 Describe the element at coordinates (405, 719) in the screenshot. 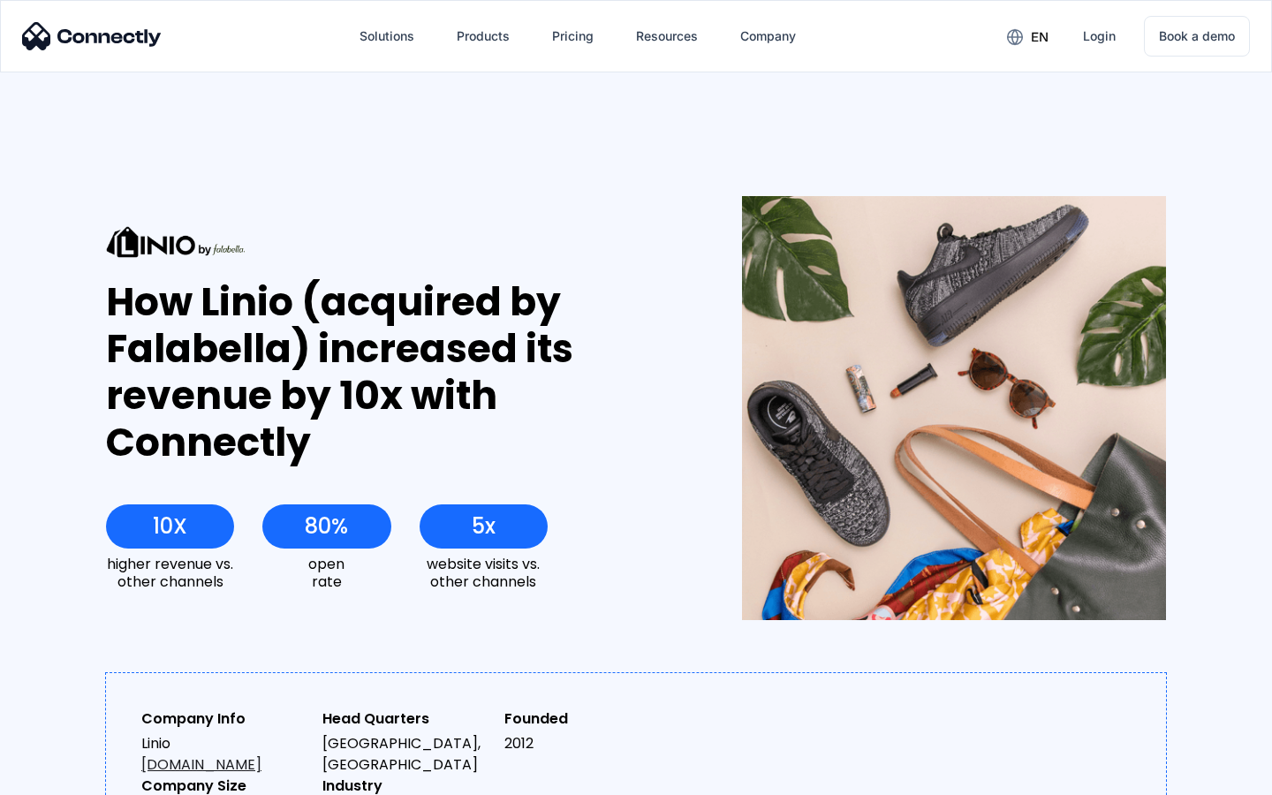

I see `div: Head Quarters` at that location.